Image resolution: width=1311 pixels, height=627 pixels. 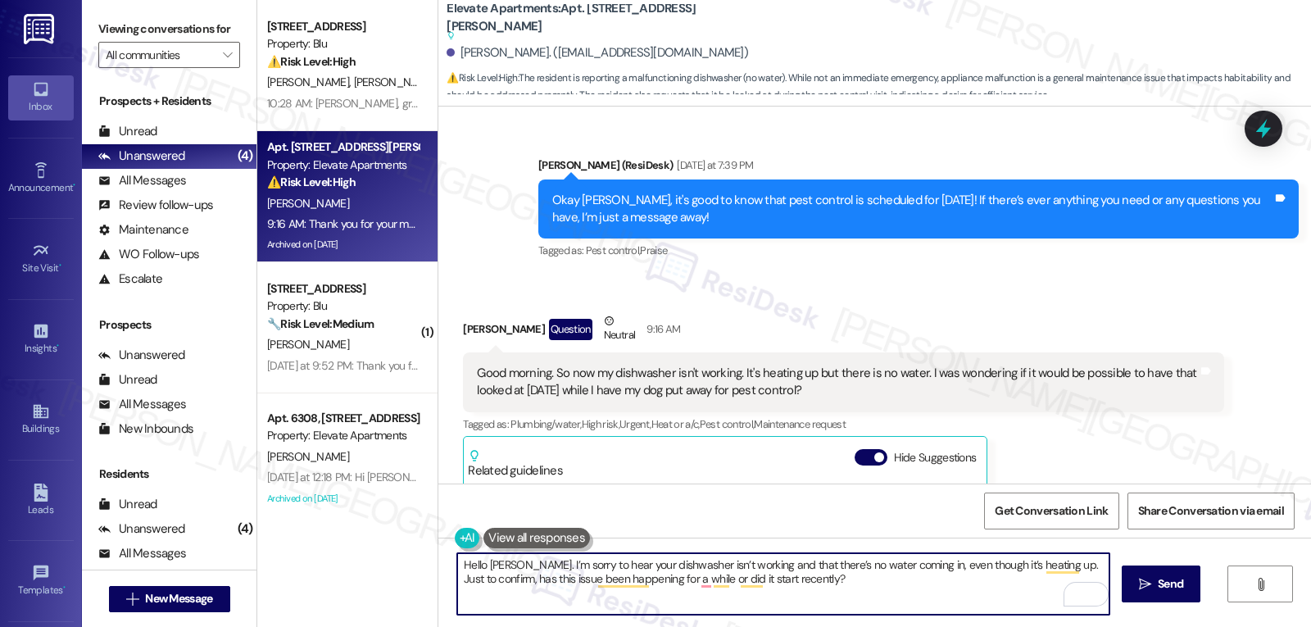 I want to click on label: Hide Suggestions, so click(x=935, y=457).